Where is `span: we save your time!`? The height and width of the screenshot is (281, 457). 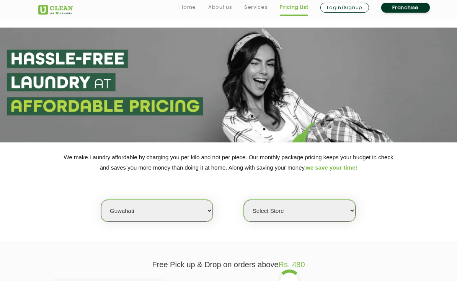
span: we save your time! is located at coordinates (331, 167).